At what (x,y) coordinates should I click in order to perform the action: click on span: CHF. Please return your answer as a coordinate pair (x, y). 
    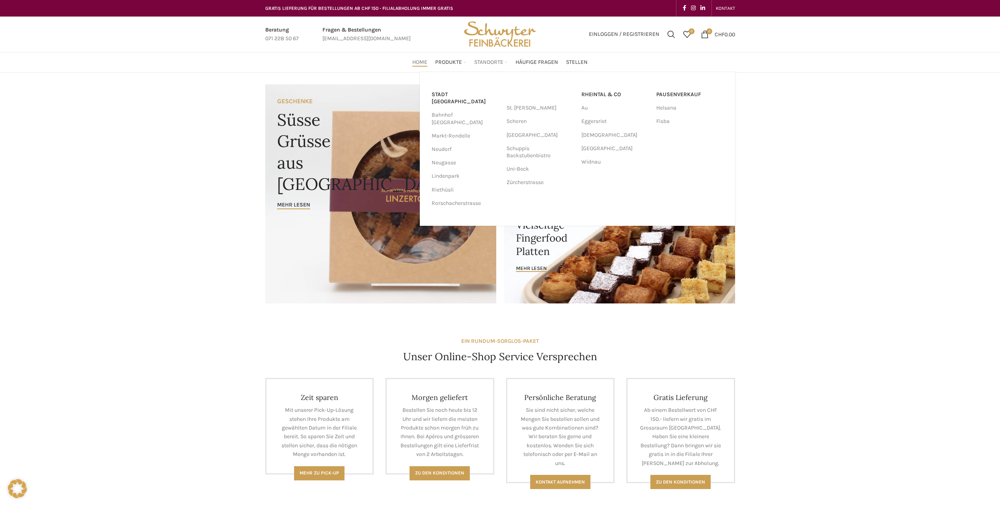
    Looking at the image, I should click on (719, 34).